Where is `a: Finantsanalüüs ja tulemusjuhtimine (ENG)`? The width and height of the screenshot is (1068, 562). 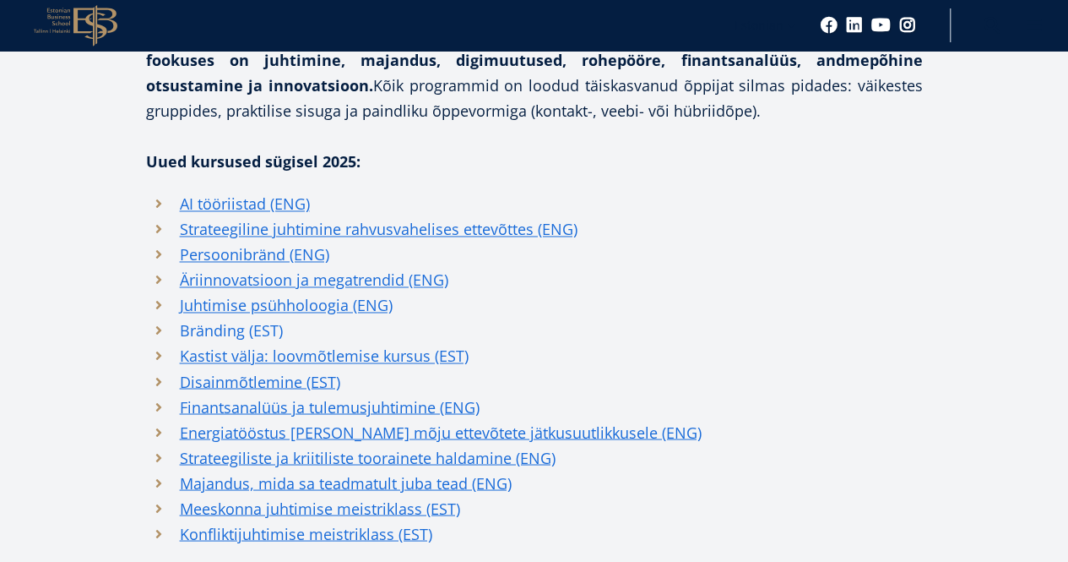 a: Finantsanalüüs ja tulemusjuhtimine (ENG) is located at coordinates (329, 406).